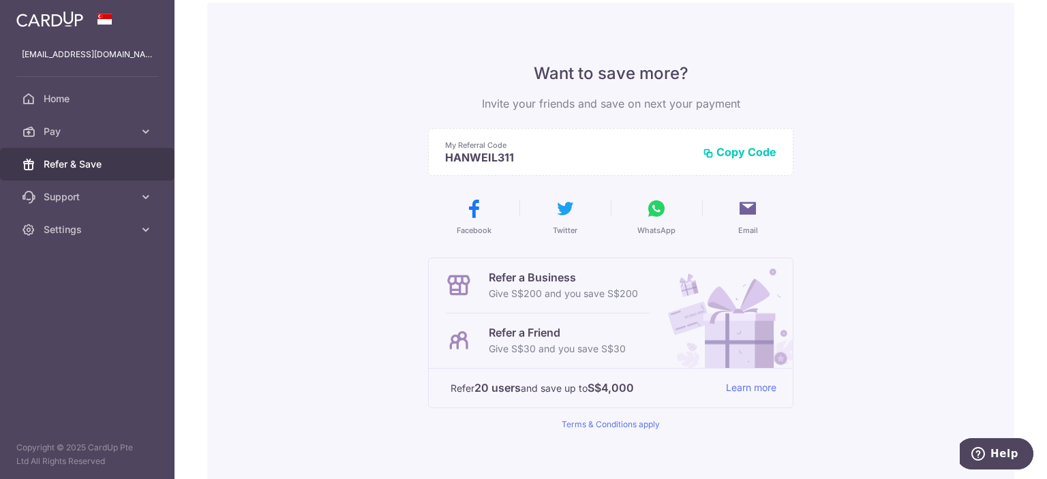 This screenshot has width=1047, height=479. Describe the element at coordinates (89, 99) in the screenshot. I see `span: Home` at that location.